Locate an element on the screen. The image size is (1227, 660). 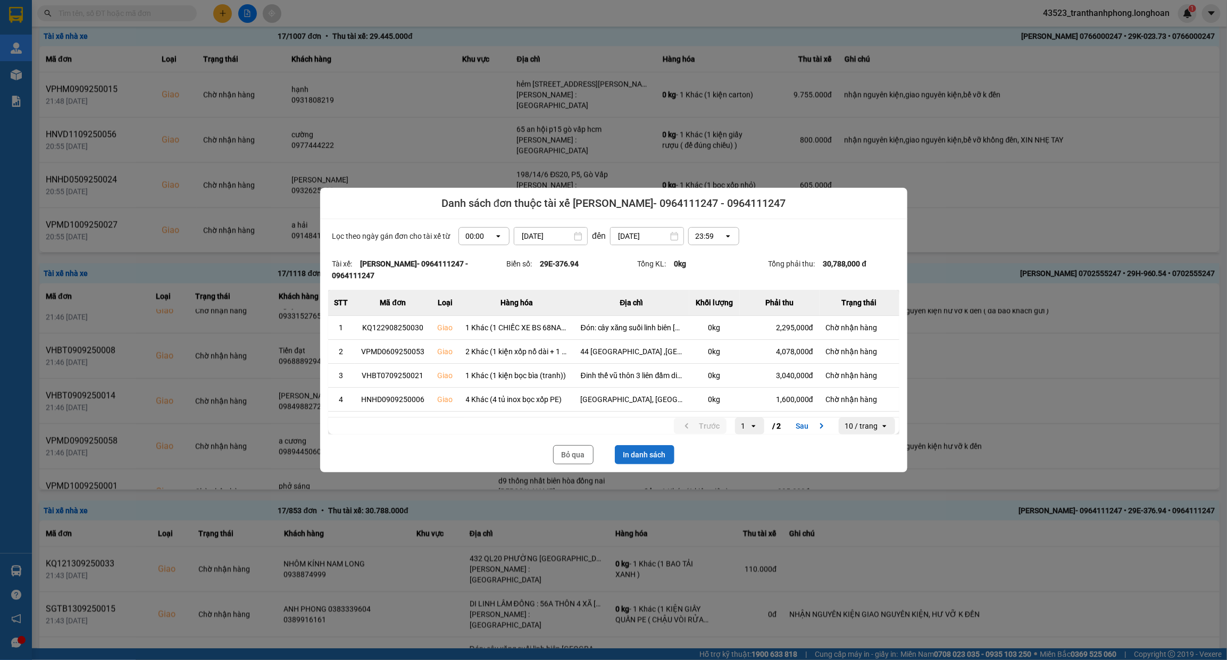
div: 4 Khác (4 tủ inox bọc xốp PE) is located at coordinates (517, 399).